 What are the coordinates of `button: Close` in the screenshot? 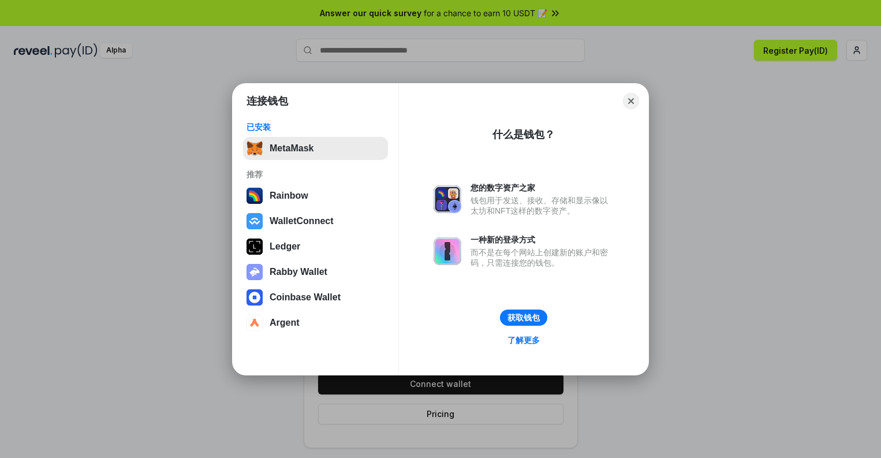 It's located at (631, 101).